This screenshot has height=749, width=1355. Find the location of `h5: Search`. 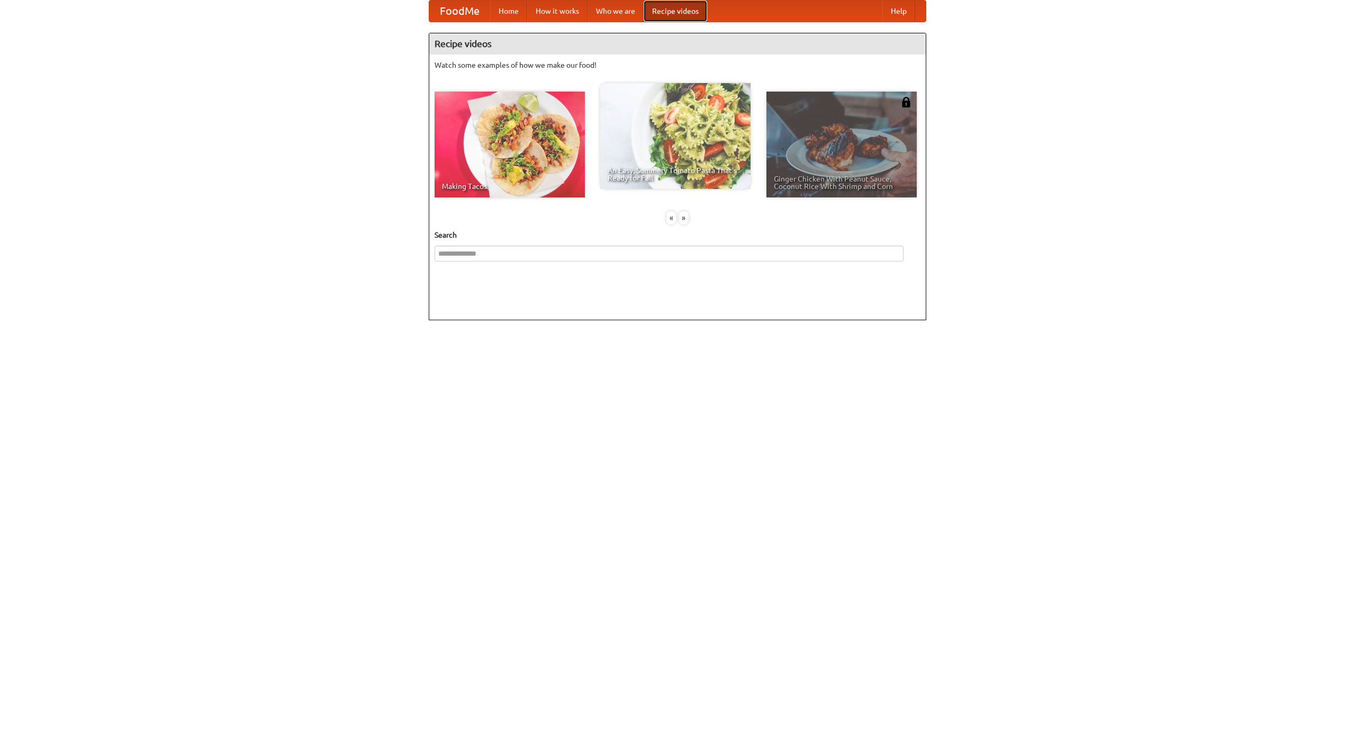

h5: Search is located at coordinates (678, 235).